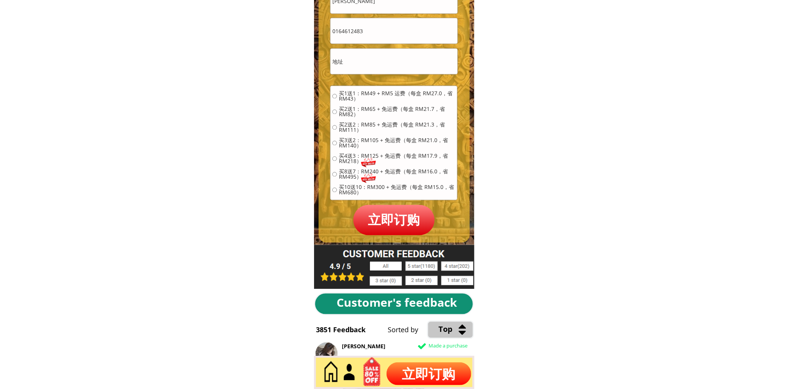 Image resolution: width=788 pixels, height=389 pixels. Describe the element at coordinates (477, 330) in the screenshot. I see `div: Sorted by` at that location.